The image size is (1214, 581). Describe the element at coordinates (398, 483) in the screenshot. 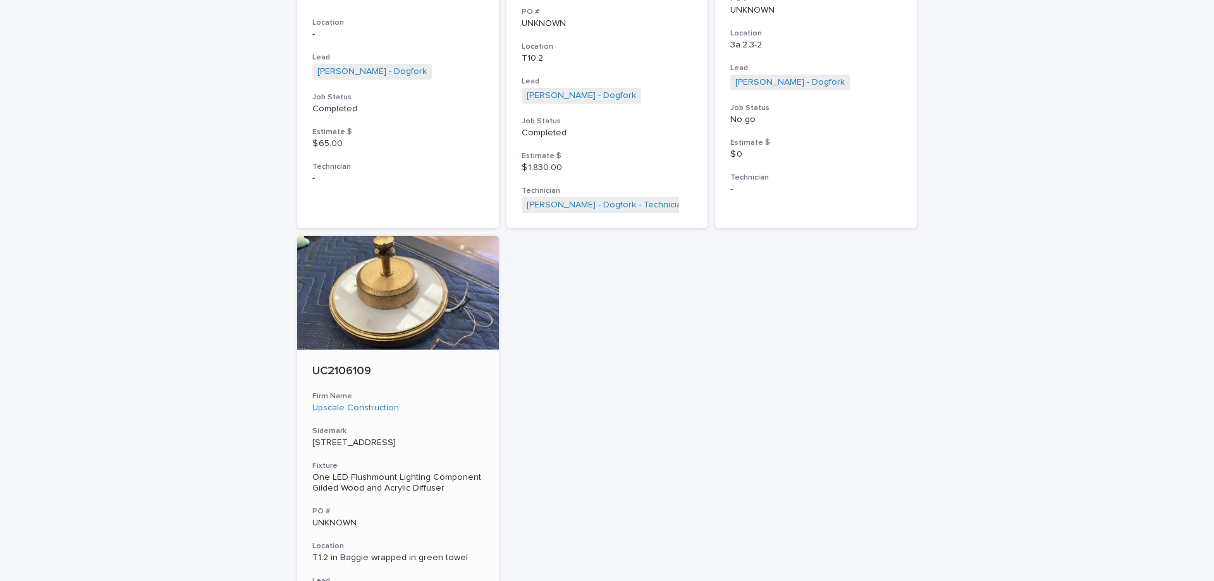

I see `div: One LED Flushmount Lighting Component Gilded Wood and Acrylic Diffuser` at that location.